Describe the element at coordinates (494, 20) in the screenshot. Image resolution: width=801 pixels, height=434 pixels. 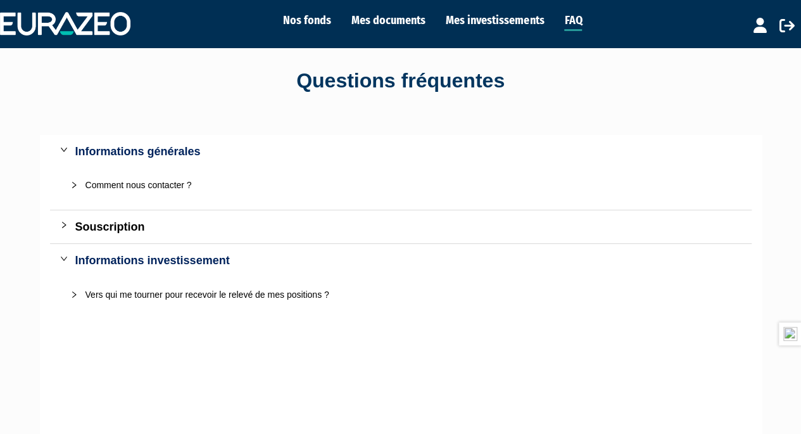
I see `a: Mes investissements` at that location.